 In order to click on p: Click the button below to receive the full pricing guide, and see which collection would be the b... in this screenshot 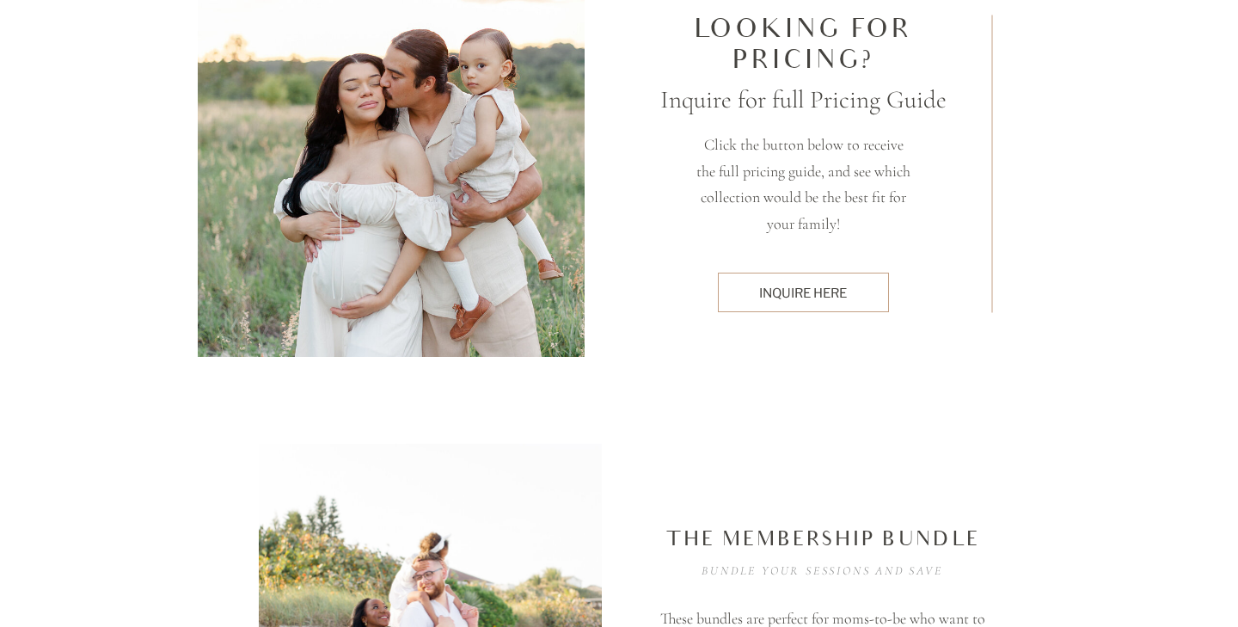, I will do `click(803, 186)`.